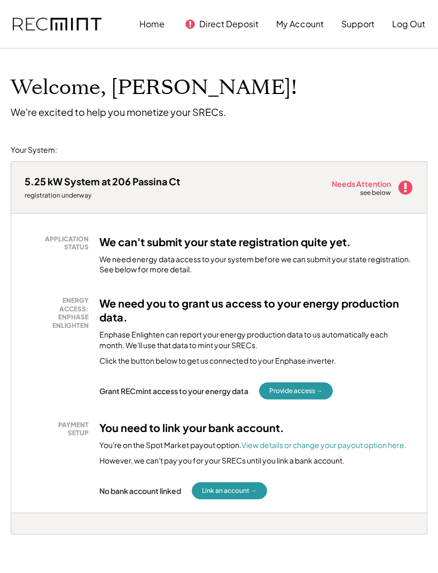  What do you see at coordinates (118, 112) in the screenshot?
I see `div: We're excited to help you monetize your SRECs.` at bounding box center [118, 112].